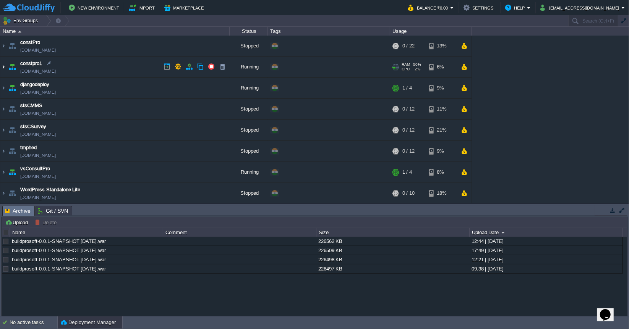  I want to click on button: New Environment, so click(95, 8).